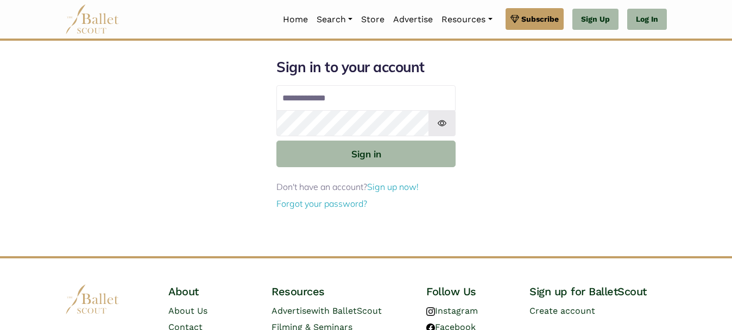  Describe the element at coordinates (211, 291) in the screenshot. I see `h4: About` at that location.